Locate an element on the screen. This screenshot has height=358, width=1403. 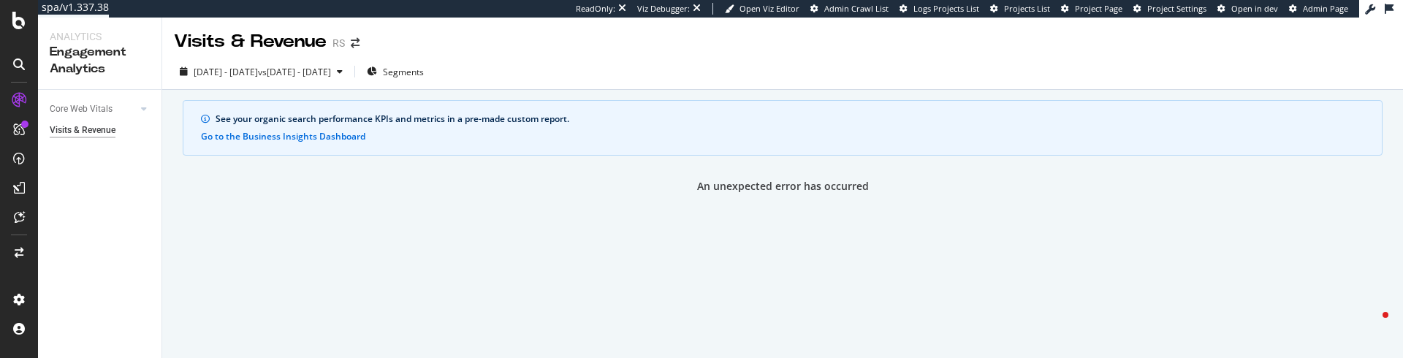
div: Viz Debugger: is located at coordinates (663, 9).